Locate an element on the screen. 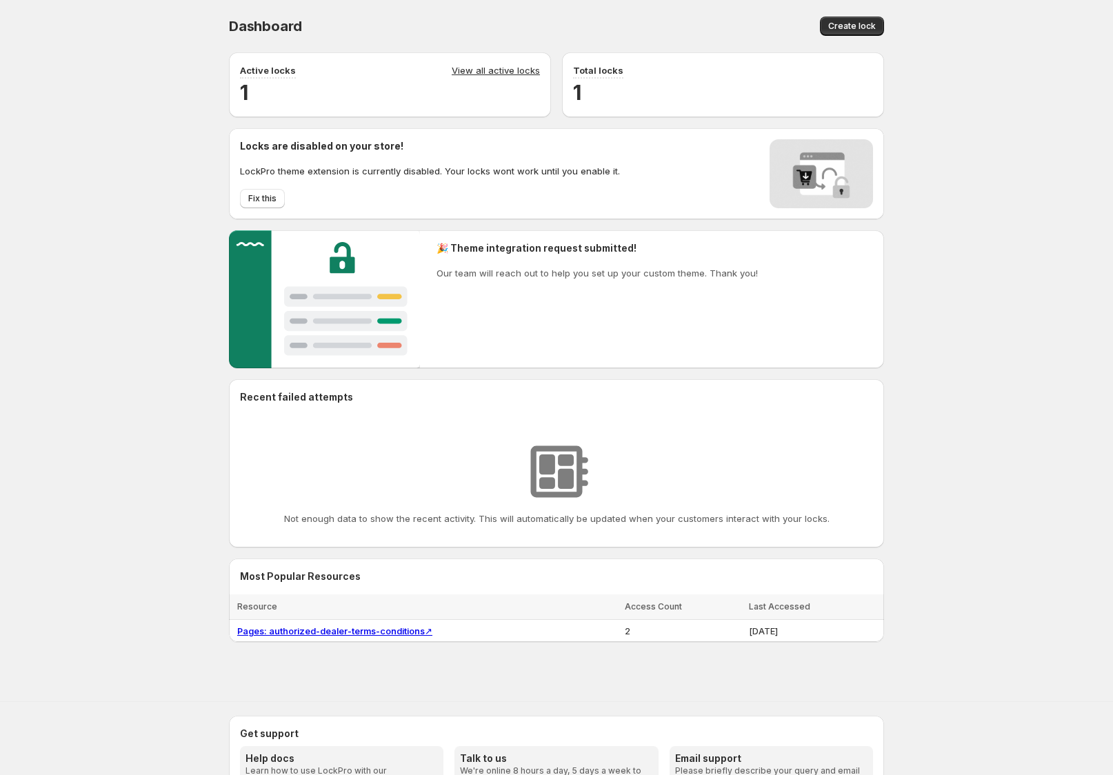  img: Locks disabled is located at coordinates (821, 174).